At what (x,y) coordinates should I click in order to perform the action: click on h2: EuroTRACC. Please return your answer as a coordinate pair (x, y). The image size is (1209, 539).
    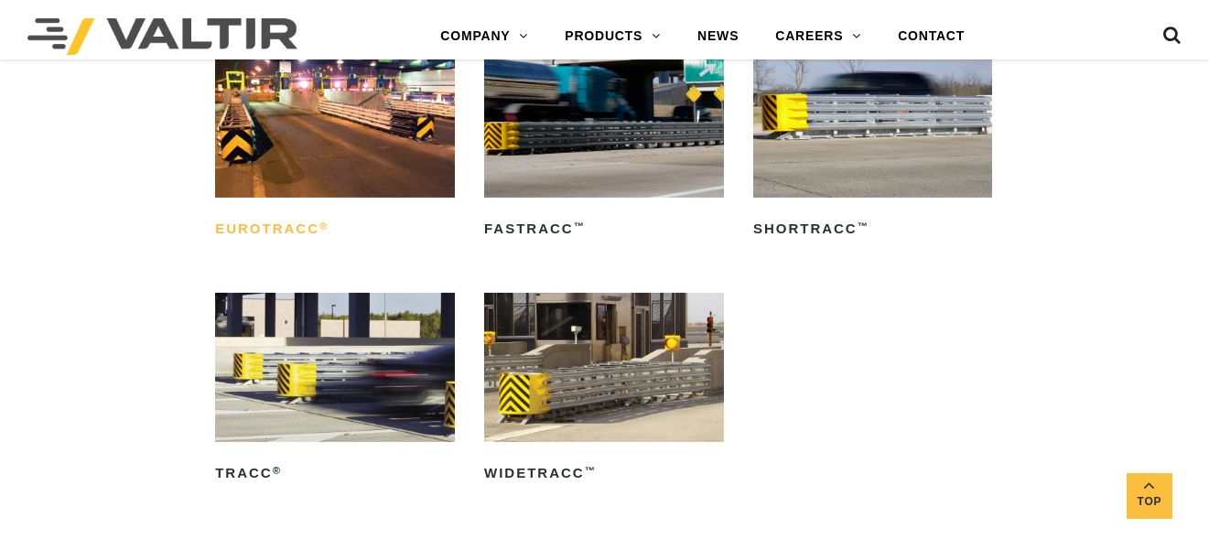
    Looking at the image, I should click on (335, 229).